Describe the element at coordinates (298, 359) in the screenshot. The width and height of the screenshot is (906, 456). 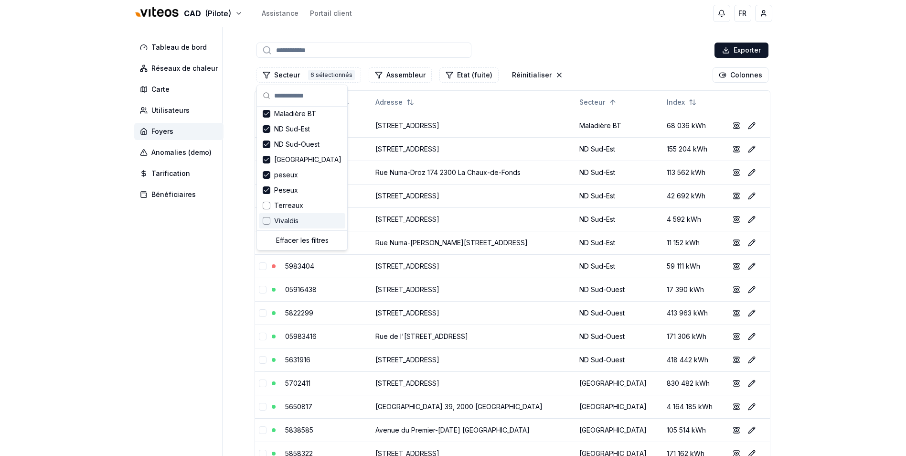
I see `a: 5631916` at that location.